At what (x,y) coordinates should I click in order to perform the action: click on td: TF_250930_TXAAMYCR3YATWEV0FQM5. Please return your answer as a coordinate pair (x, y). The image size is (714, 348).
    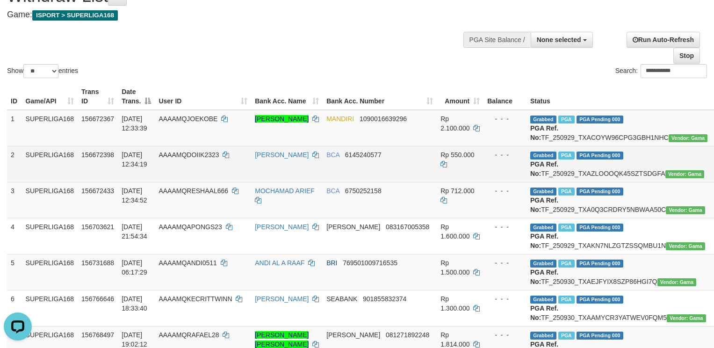
    Looking at the image, I should click on (619, 308).